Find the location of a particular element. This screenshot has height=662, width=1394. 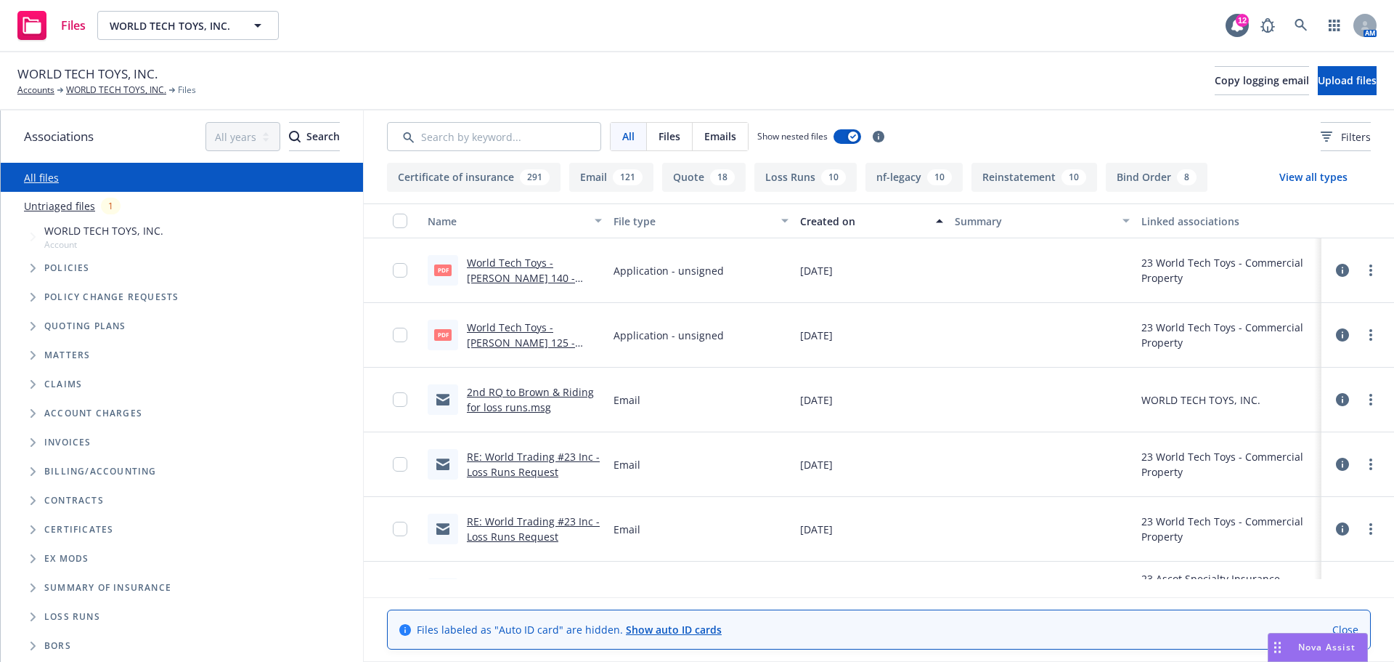

div: Search is located at coordinates (314, 137).